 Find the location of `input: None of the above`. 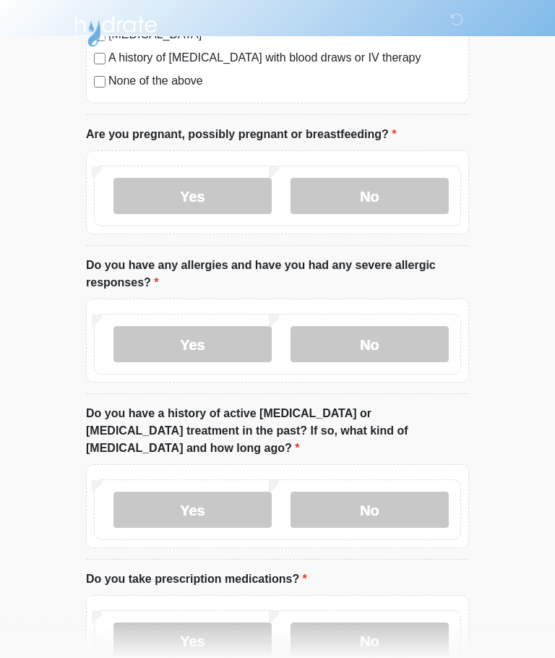

input: None of the above is located at coordinates (100, 82).